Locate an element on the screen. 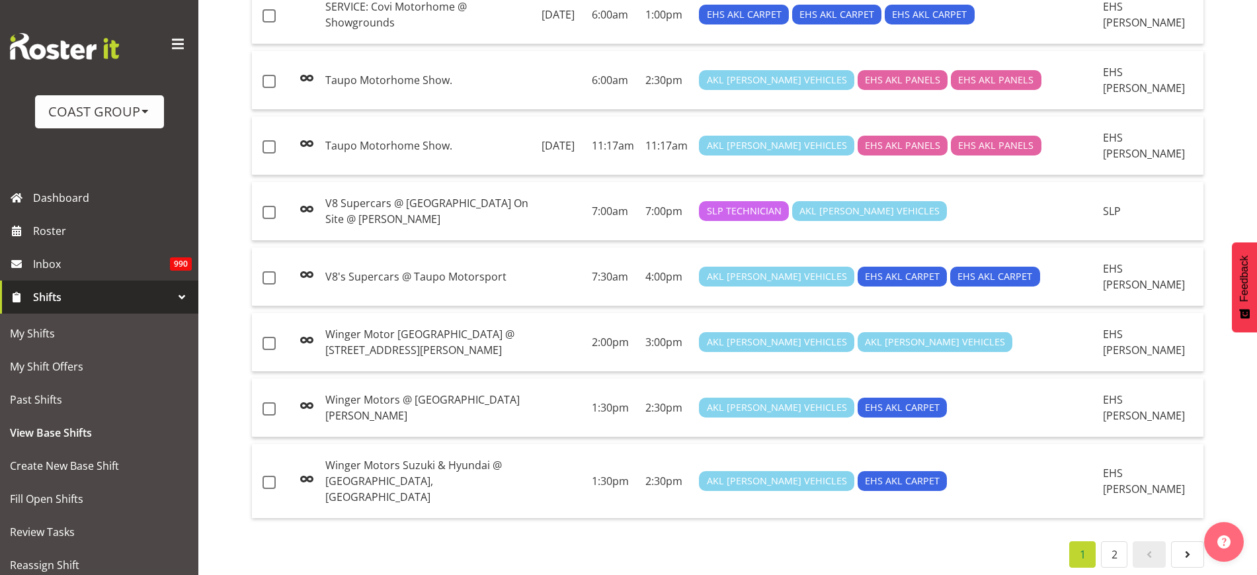  span: Shifts is located at coordinates (103, 297).